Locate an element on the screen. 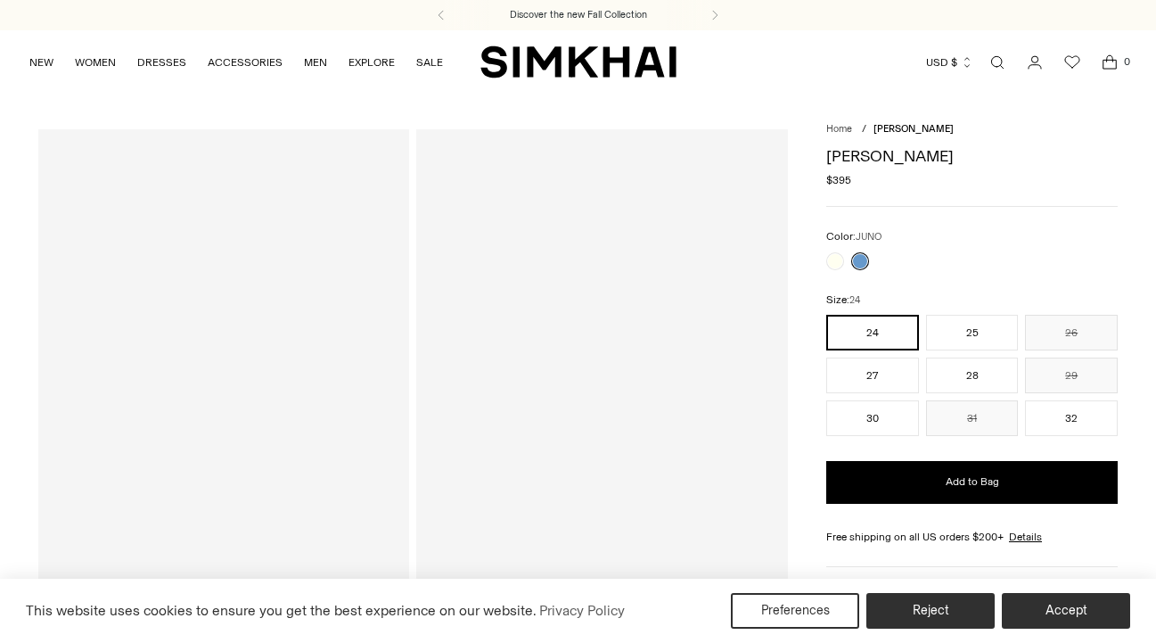  span: This website uses cookies to ensure you get the best experience on our website. is located at coordinates (281, 610).